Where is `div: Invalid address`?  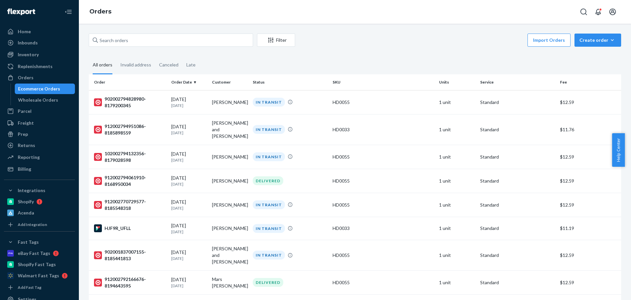
div: Invalid address is located at coordinates (136, 65).